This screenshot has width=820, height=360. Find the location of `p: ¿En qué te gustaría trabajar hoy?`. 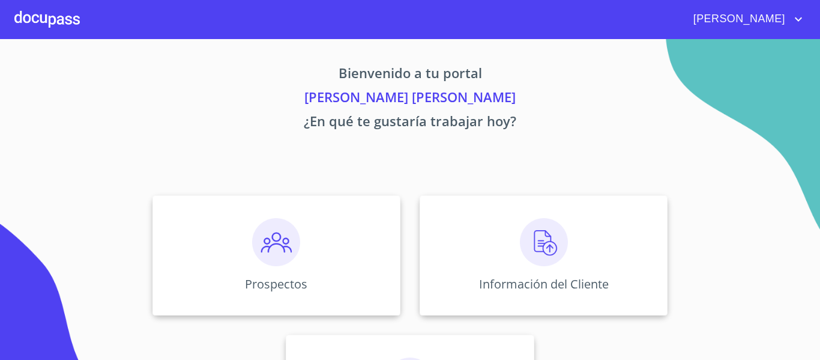

p: ¿En qué te gustaría trabajar hoy? is located at coordinates (410, 123).